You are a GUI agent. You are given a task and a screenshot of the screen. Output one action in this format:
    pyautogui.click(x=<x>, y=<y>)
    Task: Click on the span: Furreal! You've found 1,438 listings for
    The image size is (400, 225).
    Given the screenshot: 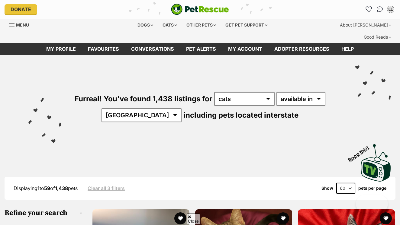 What is the action you would take?
    pyautogui.click(x=143, y=99)
    